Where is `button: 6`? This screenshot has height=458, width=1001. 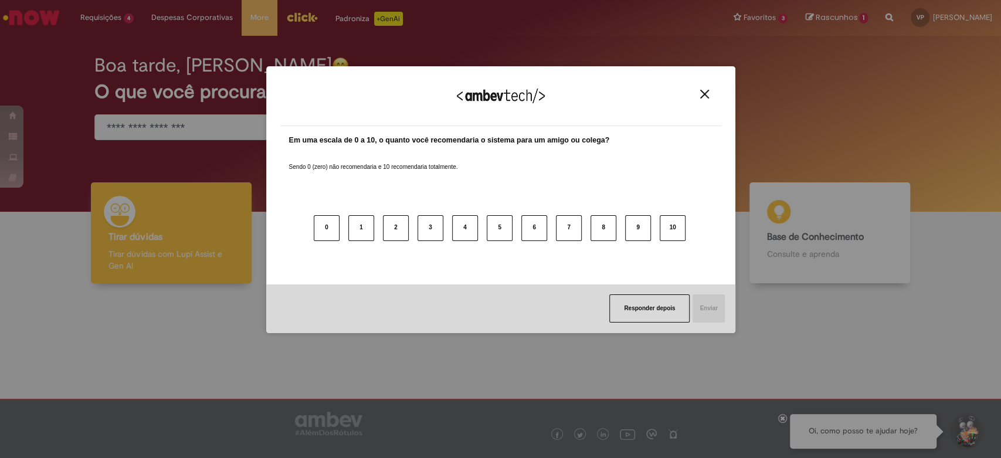 button: 6 is located at coordinates (534, 228).